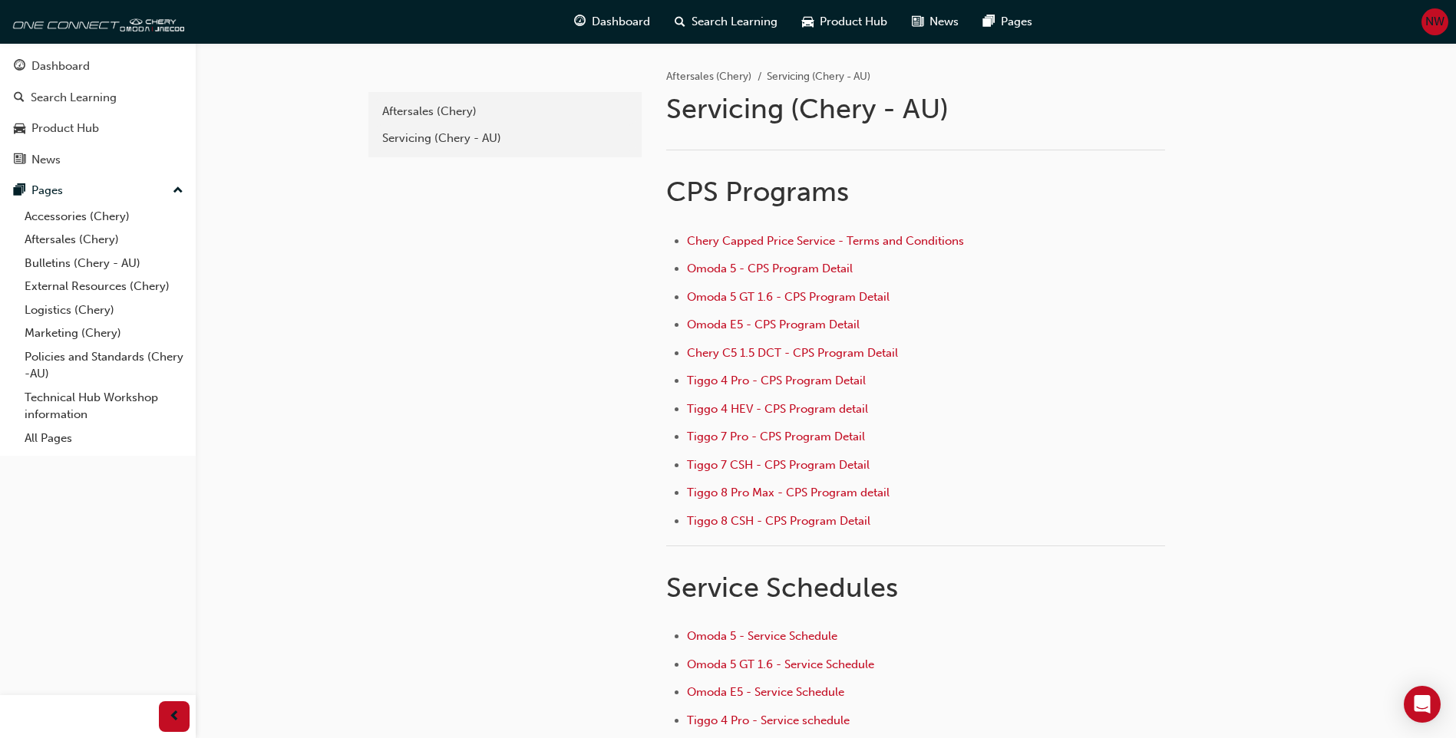 The height and width of the screenshot is (738, 1456). I want to click on a: Tiggo 8 CSH - CPS Program Detail, so click(778, 521).